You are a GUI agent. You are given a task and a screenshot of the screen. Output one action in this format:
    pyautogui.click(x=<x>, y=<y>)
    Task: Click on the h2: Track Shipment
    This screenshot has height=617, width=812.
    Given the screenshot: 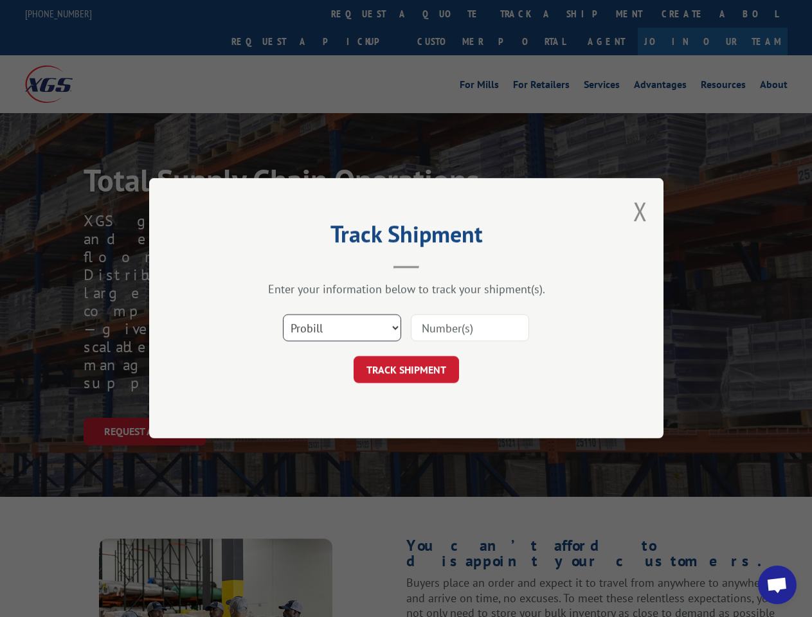 What is the action you would take?
    pyautogui.click(x=406, y=237)
    